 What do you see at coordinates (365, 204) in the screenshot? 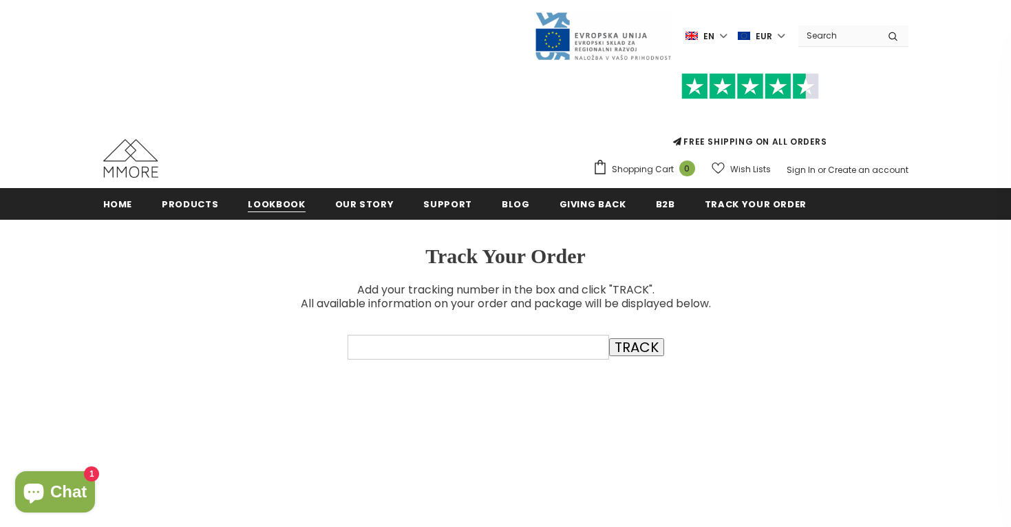
I see `span: Our Story` at bounding box center [365, 204].